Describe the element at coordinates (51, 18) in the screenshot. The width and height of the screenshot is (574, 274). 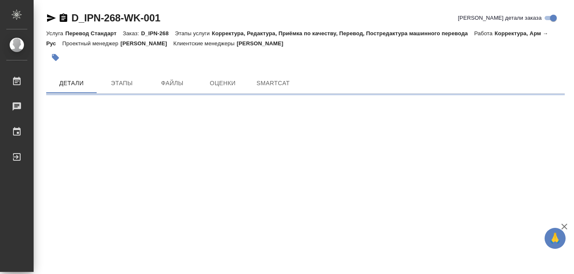
I see `button: Скопировать ссылку для ЯМессенджера` at that location.